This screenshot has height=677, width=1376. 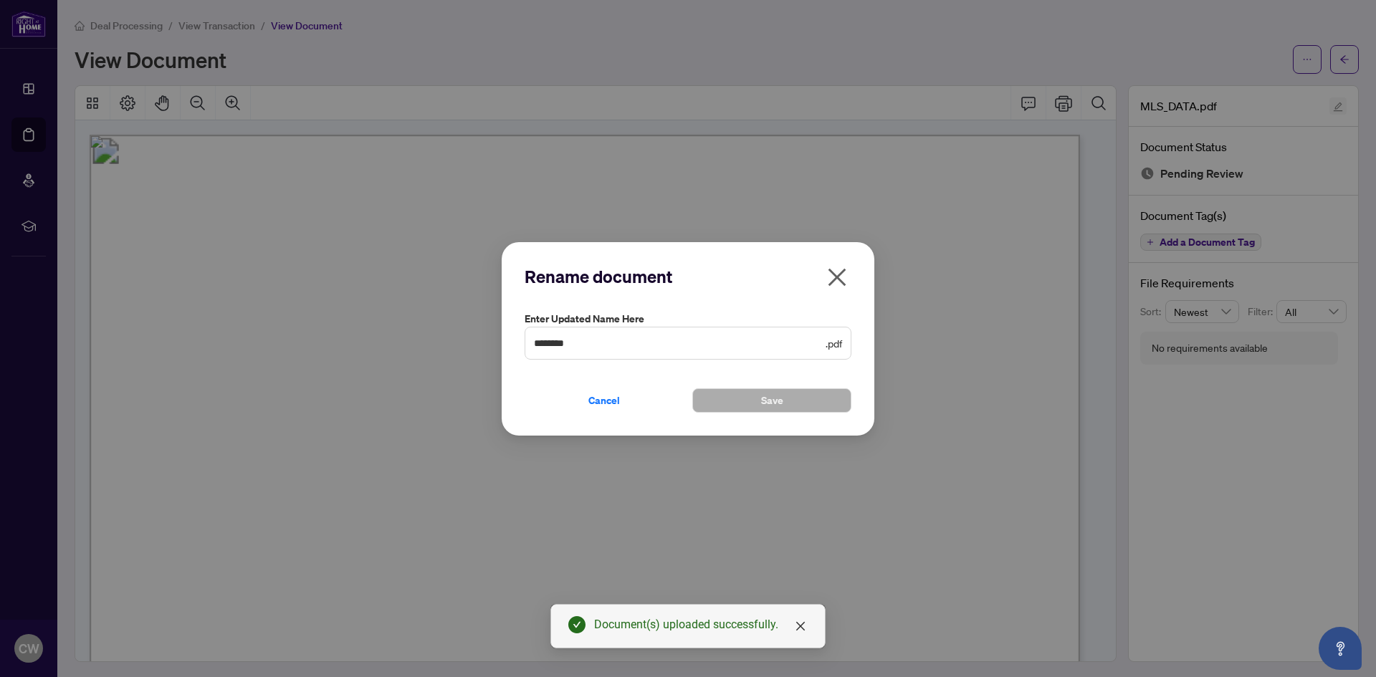 I want to click on h2: Rename document, so click(x=688, y=277).